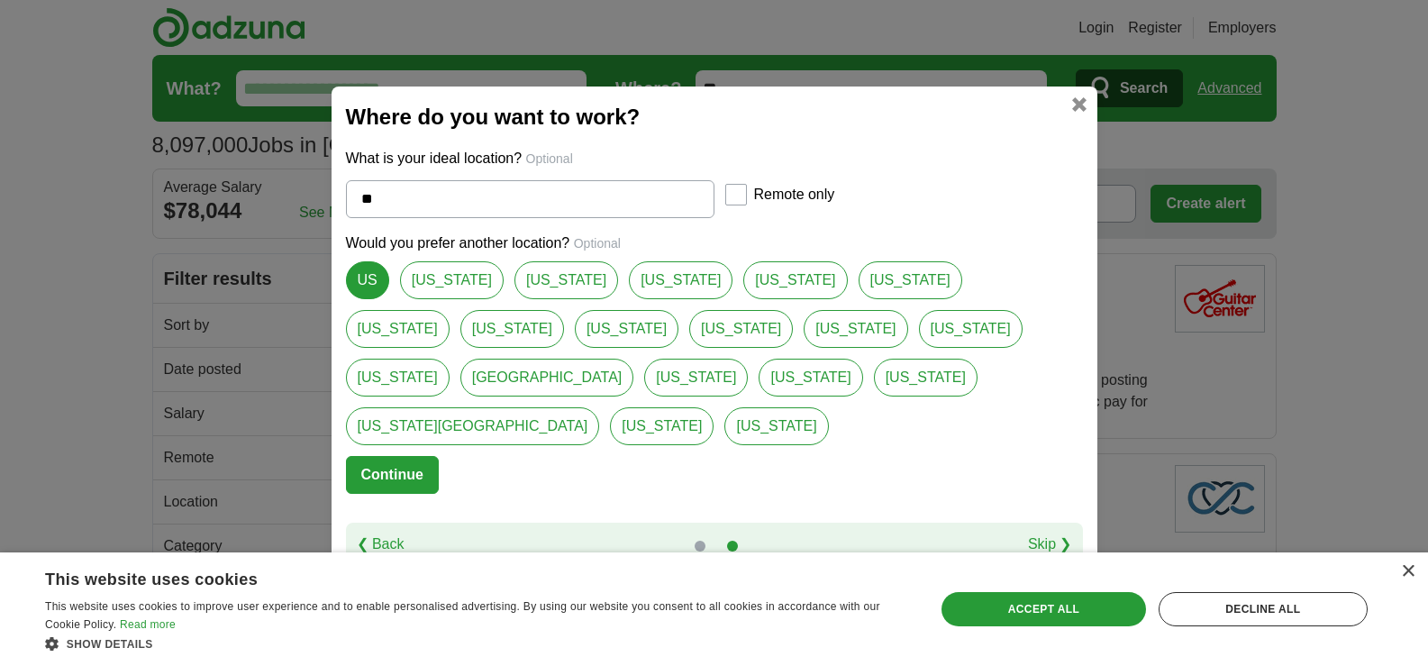 This screenshot has width=1428, height=666. What do you see at coordinates (462, 615) in the screenshot?
I see `span: This website uses cookies to improve user experience and to enable personalised advertising. By u...` at bounding box center [462, 615].